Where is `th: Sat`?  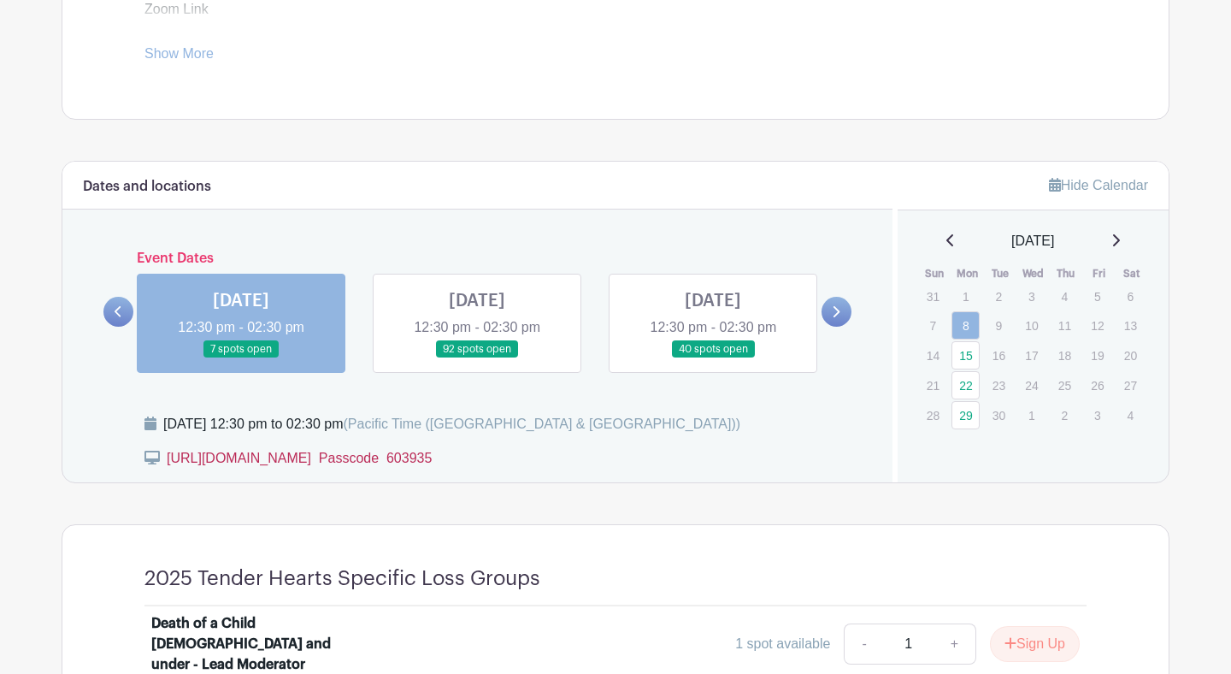
th: Sat is located at coordinates (1132, 274).